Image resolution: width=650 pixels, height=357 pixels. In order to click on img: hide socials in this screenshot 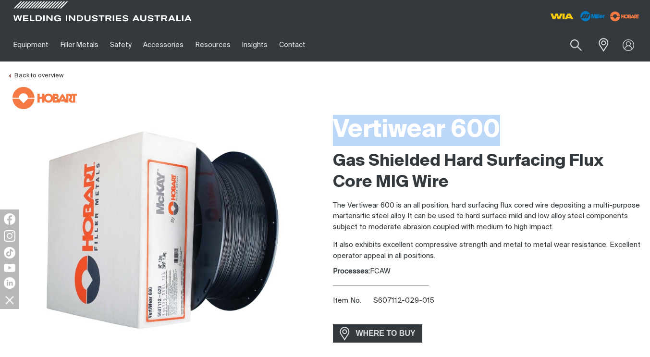, I will do `click(10, 300)`.